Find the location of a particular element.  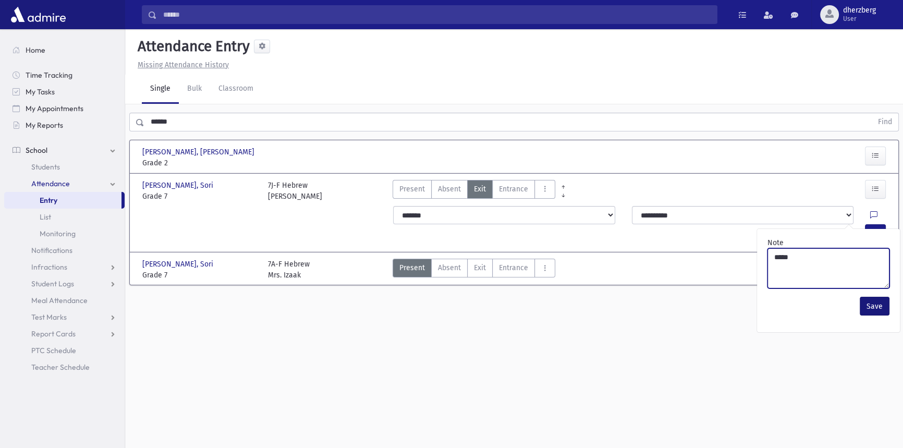

button: Save is located at coordinates (874, 306).